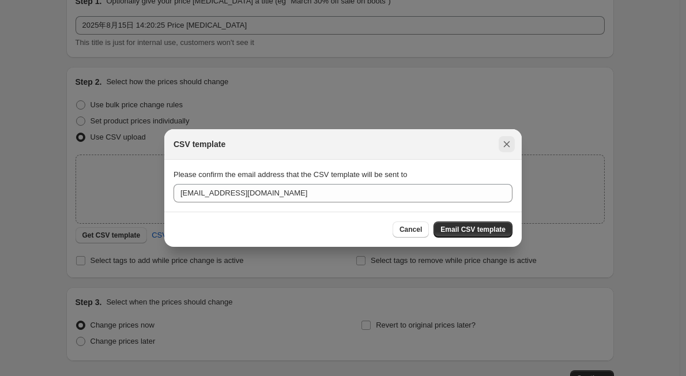 This screenshot has width=686, height=376. I want to click on span: Please confirm the email address that the CSV template will be sent to, so click(290, 174).